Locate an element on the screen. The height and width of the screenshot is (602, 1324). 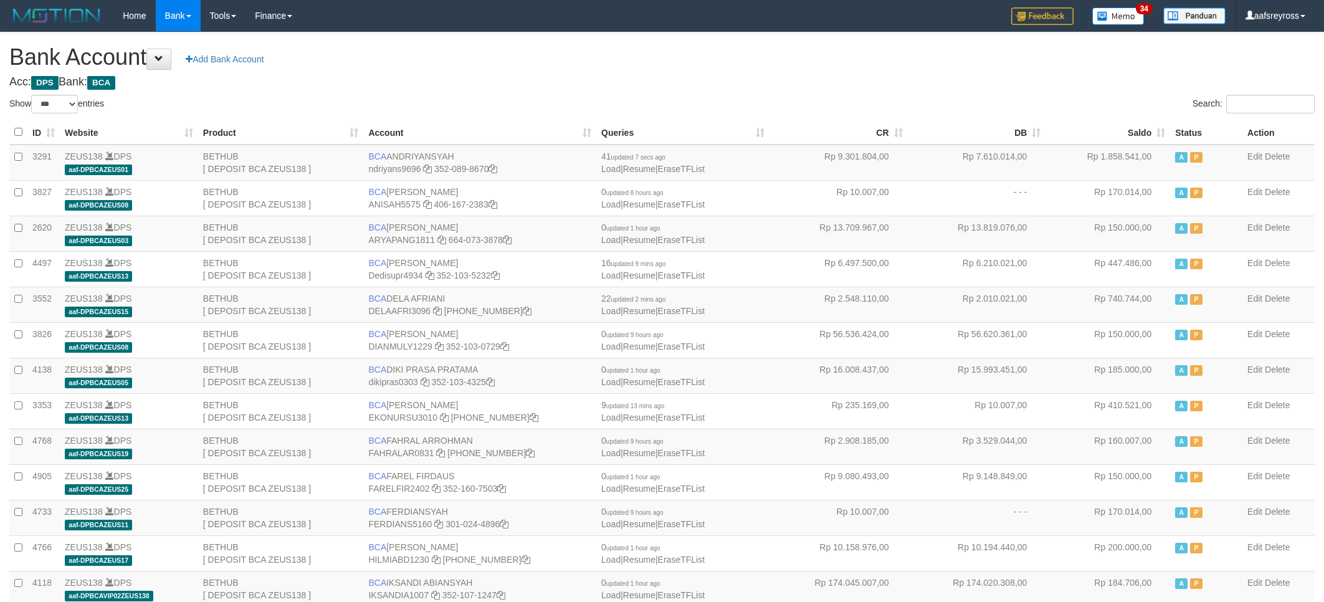
td: Rp 13.709.967,00 is located at coordinates (838, 233).